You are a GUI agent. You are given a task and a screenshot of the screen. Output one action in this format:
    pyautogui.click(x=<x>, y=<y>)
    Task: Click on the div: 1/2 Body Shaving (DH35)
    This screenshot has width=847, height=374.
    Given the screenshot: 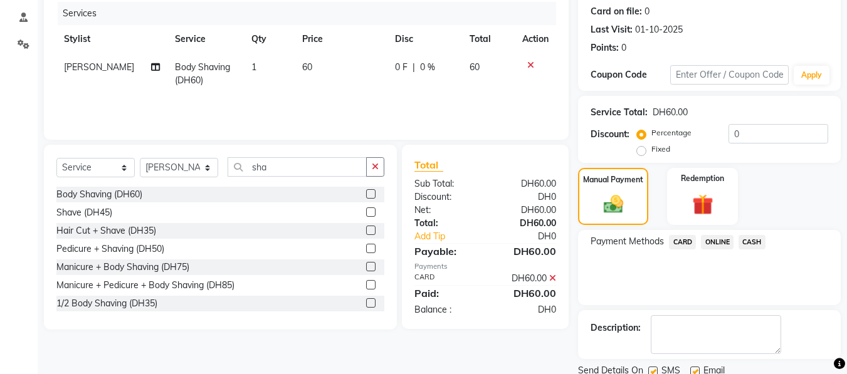 What is the action you would take?
    pyautogui.click(x=107, y=303)
    